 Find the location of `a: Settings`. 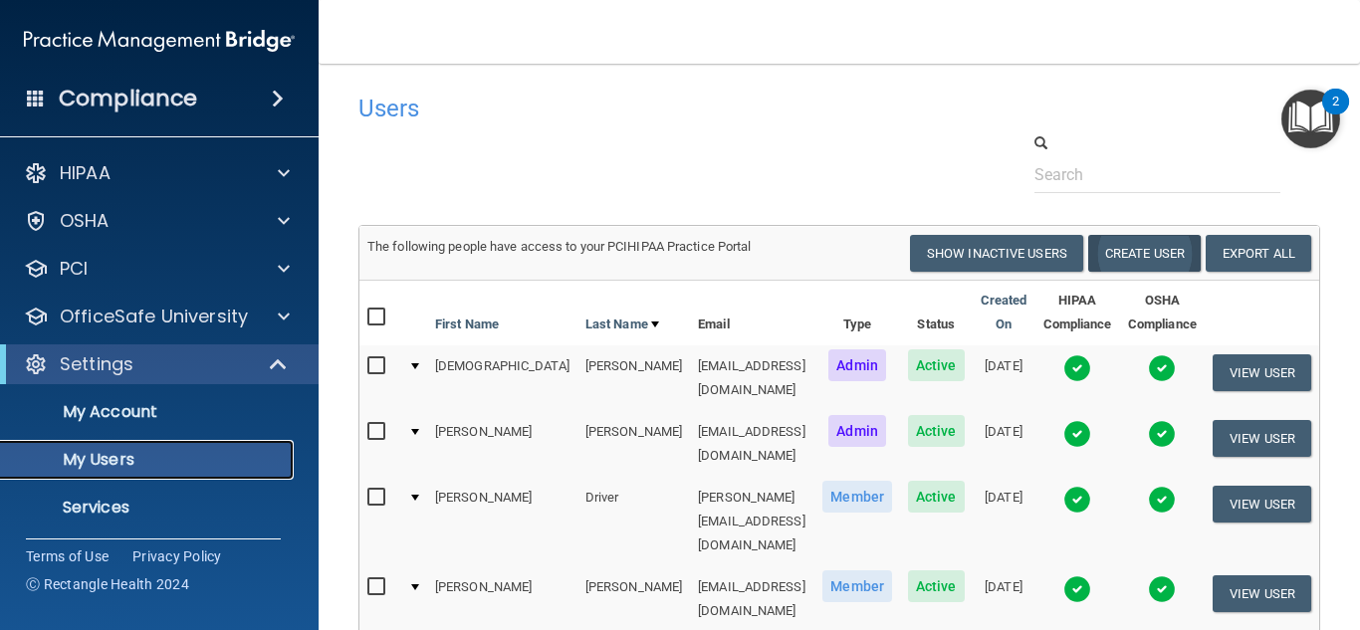

a: Settings is located at coordinates (156, 364).